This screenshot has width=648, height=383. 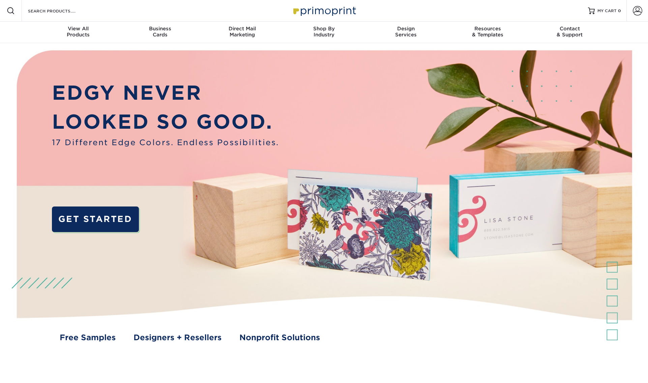 I want to click on a: Resources& Templates, so click(x=488, y=32).